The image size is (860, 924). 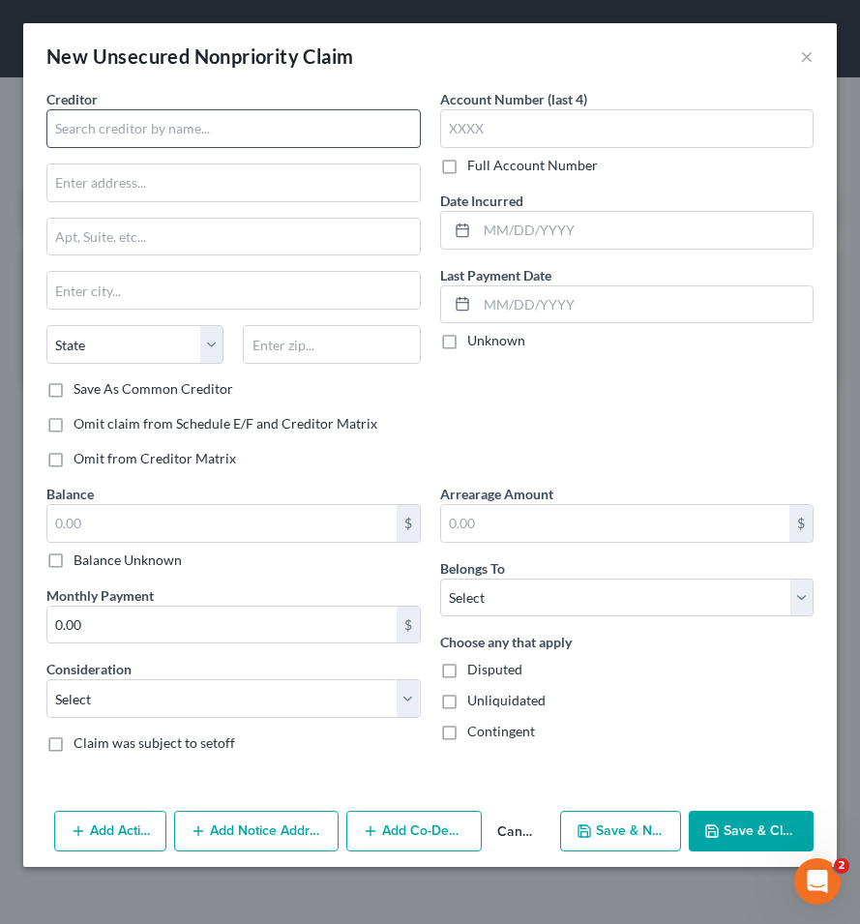 What do you see at coordinates (199, 56) in the screenshot?
I see `div: New Unsecured Nonpriority Claim` at bounding box center [199, 56].